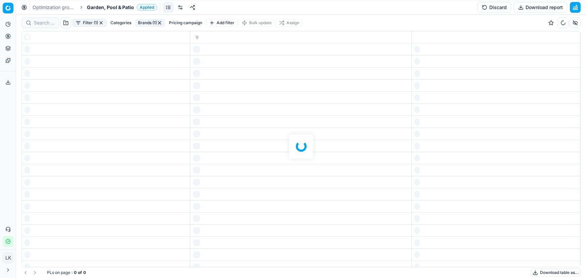  Describe the element at coordinates (540, 7) in the screenshot. I see `button: Download report` at that location.